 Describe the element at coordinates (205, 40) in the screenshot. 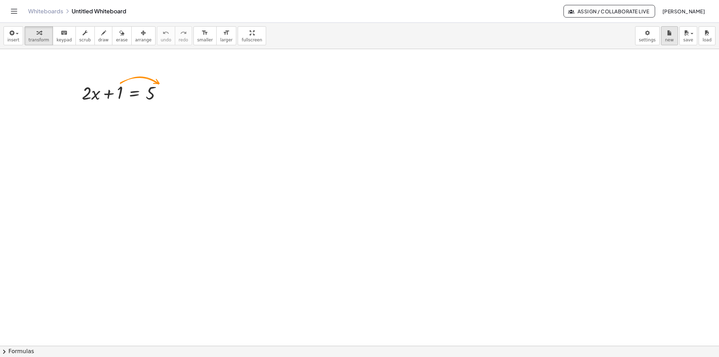

I see `span: smaller` at that location.